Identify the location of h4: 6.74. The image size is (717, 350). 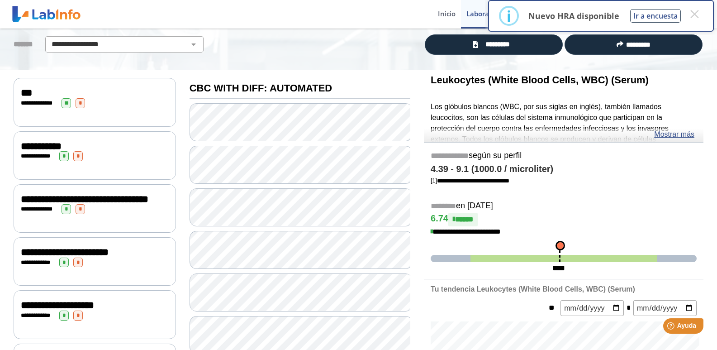
(563, 219).